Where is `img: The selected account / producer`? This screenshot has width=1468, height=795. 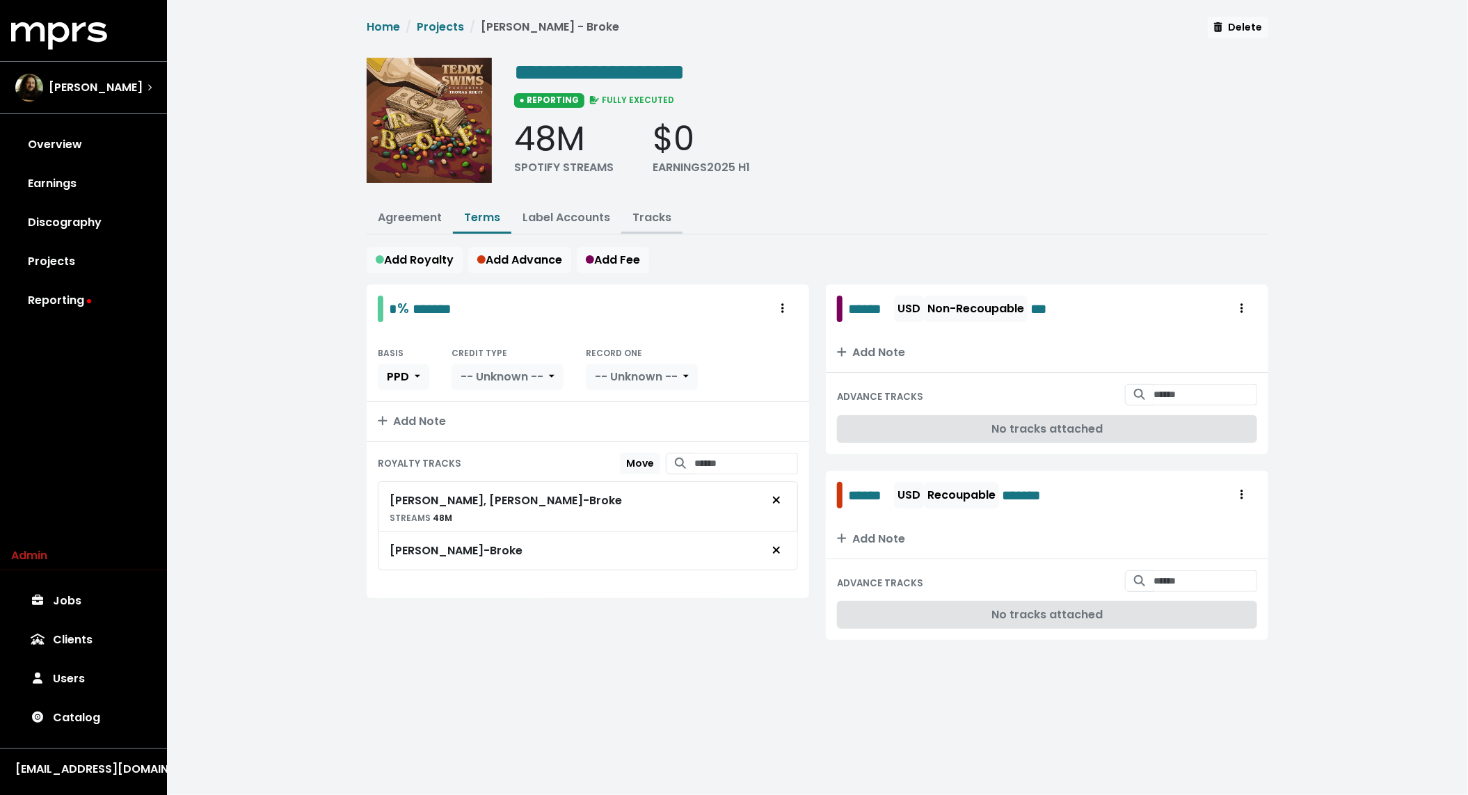
img: The selected account / producer is located at coordinates (29, 88).